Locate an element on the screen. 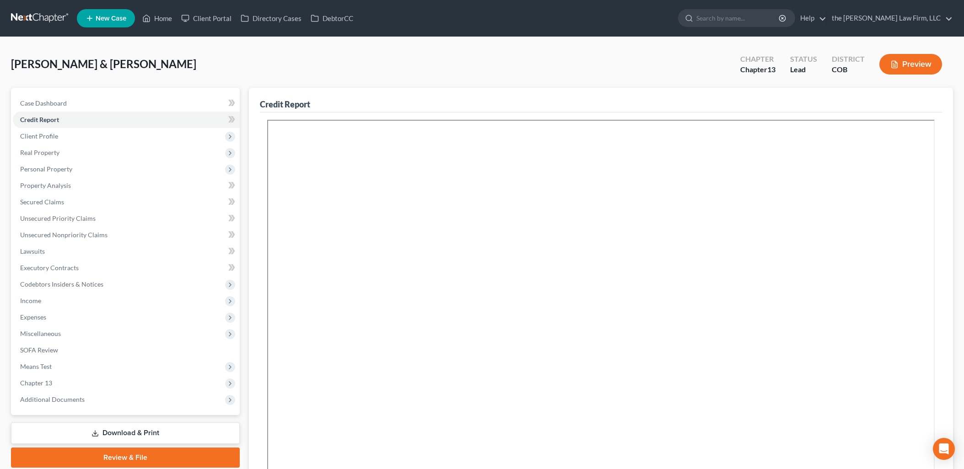 This screenshot has height=469, width=964. span: Credit Report is located at coordinates (39, 119).